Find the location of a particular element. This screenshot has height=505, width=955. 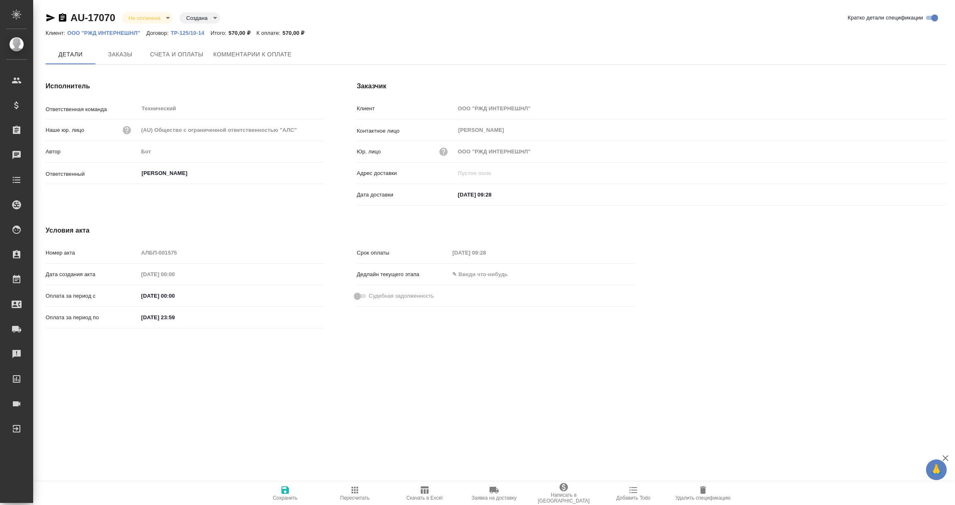

p: Дедлайн текущего этапа is located at coordinates (403, 274).